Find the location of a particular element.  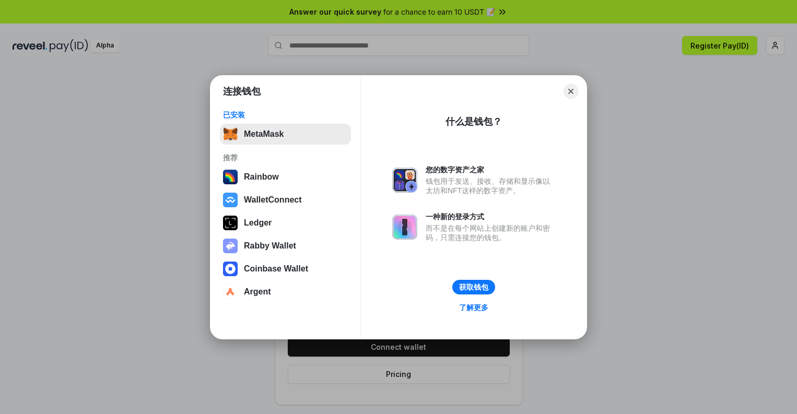

img: svg+xml,%3Csvg%20width%3D%22120%22%20height%3D%22120%22%20viewBox%3D%220%200%20120%20120%22%20fil... is located at coordinates (230, 177).